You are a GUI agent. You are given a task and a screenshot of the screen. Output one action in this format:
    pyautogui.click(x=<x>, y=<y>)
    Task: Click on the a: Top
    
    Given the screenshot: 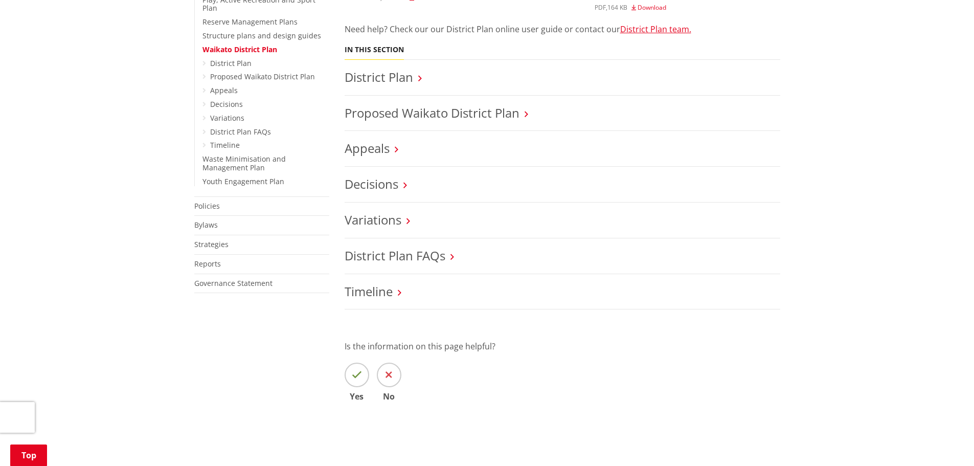 What is the action you would take?
    pyautogui.click(x=29, y=455)
    